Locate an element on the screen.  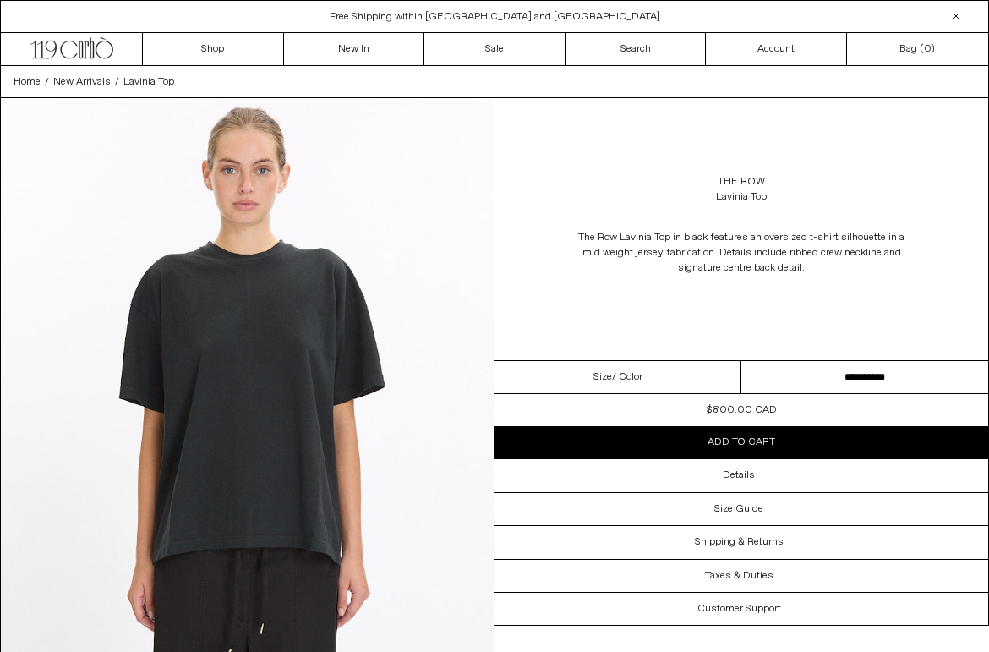
a: Sale is located at coordinates (494, 49).